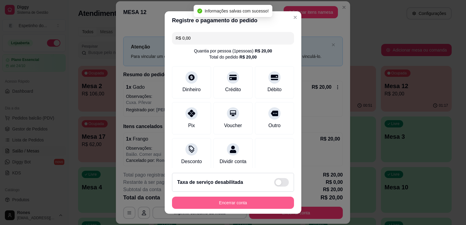 The height and width of the screenshot is (225, 466). I want to click on button: Close, so click(295, 17).